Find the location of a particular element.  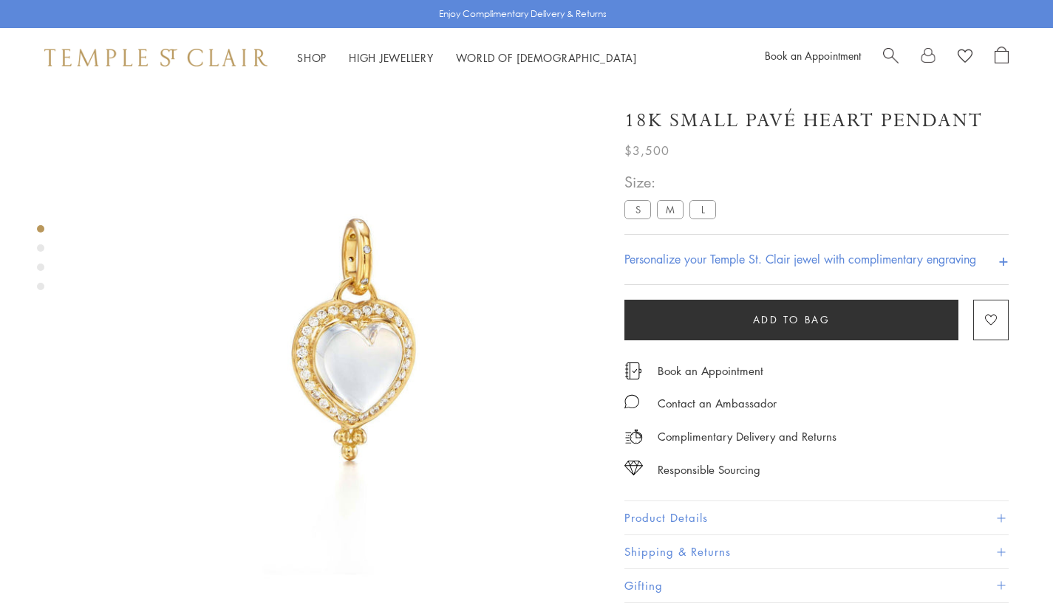

h4: Personalize your Temple St. Clair jewel with complimentary engraving is located at coordinates (800, 259).